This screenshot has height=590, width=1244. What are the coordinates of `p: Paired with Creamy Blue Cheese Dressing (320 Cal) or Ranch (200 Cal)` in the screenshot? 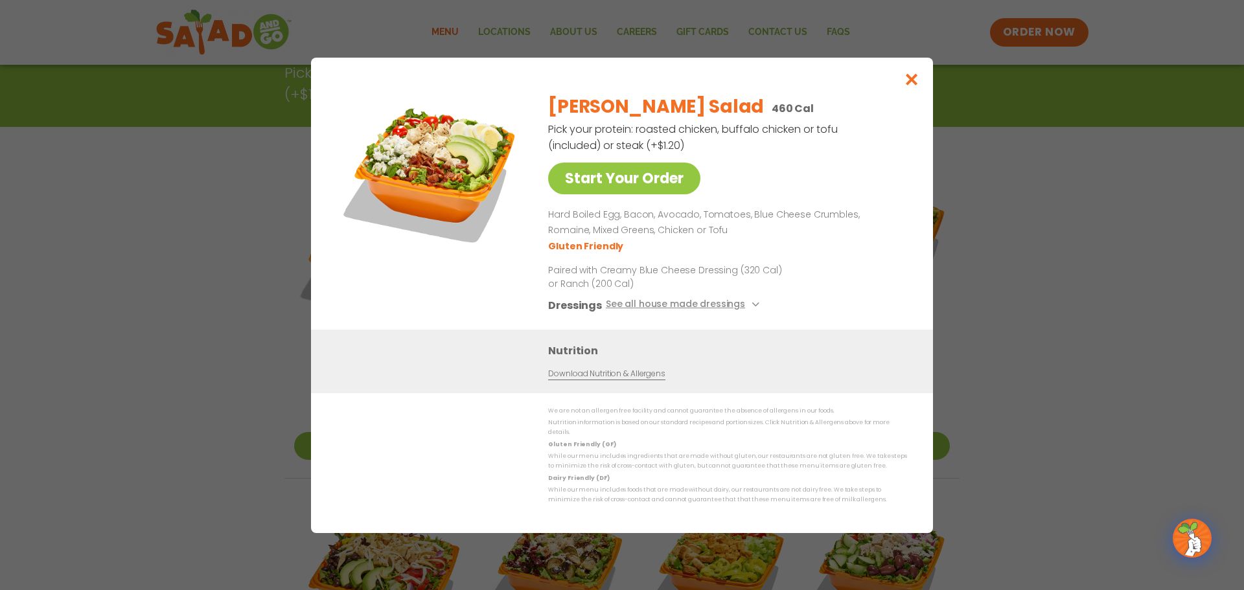 It's located at (668, 277).